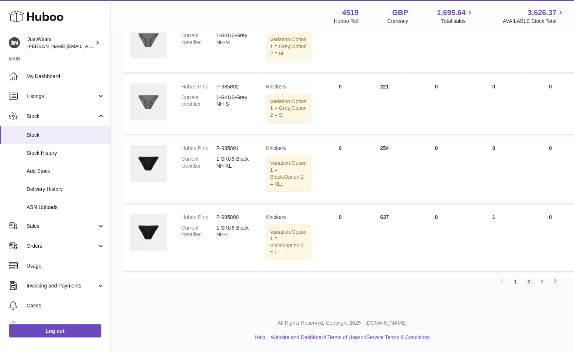 The width and height of the screenshot is (574, 352). I want to click on dd: 1-SKU6-Black NH-XL, so click(234, 163).